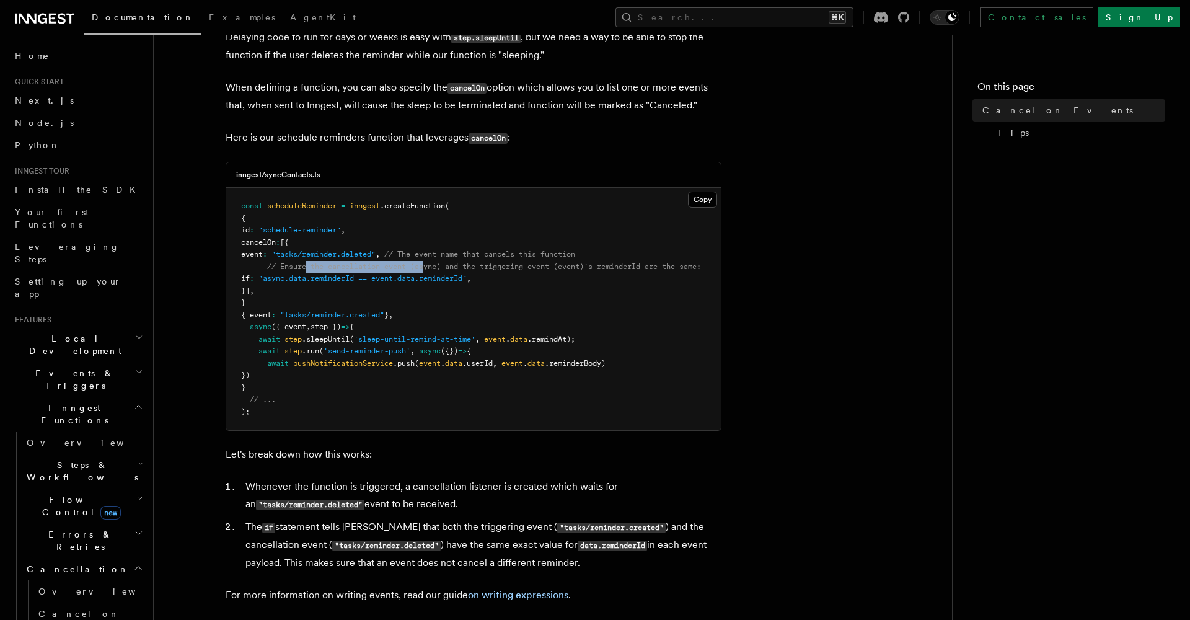  I want to click on a: Python, so click(77, 145).